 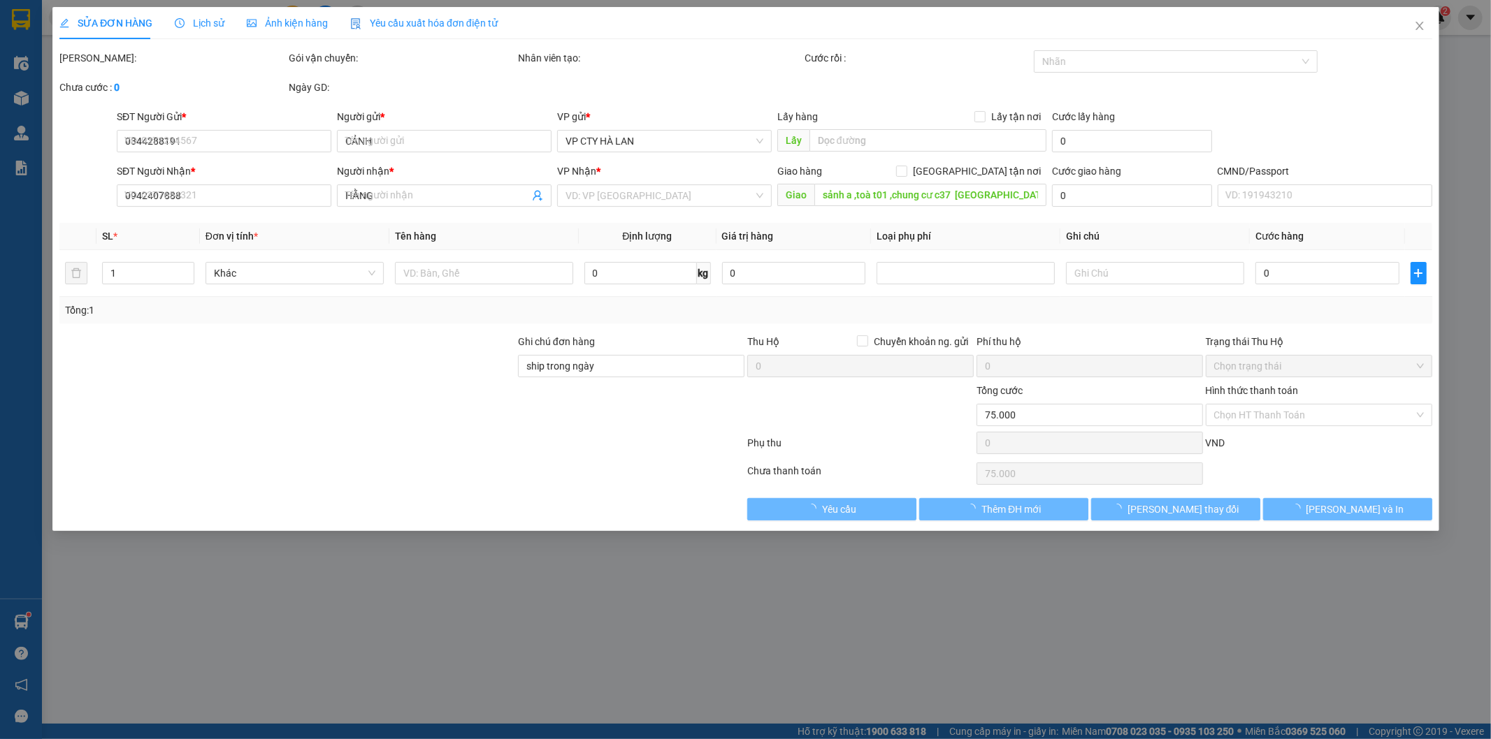 What do you see at coordinates (660, 58) in the screenshot?
I see `div: Nhân viên tạo:` at bounding box center [660, 58].